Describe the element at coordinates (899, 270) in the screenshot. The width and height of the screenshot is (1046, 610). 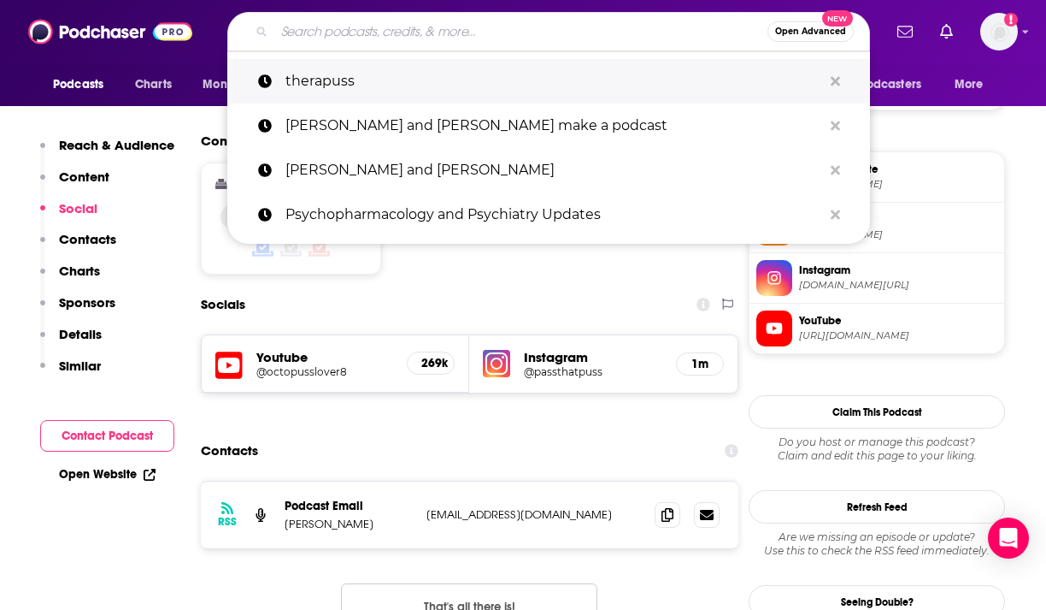
I see `span: Instagram` at that location.